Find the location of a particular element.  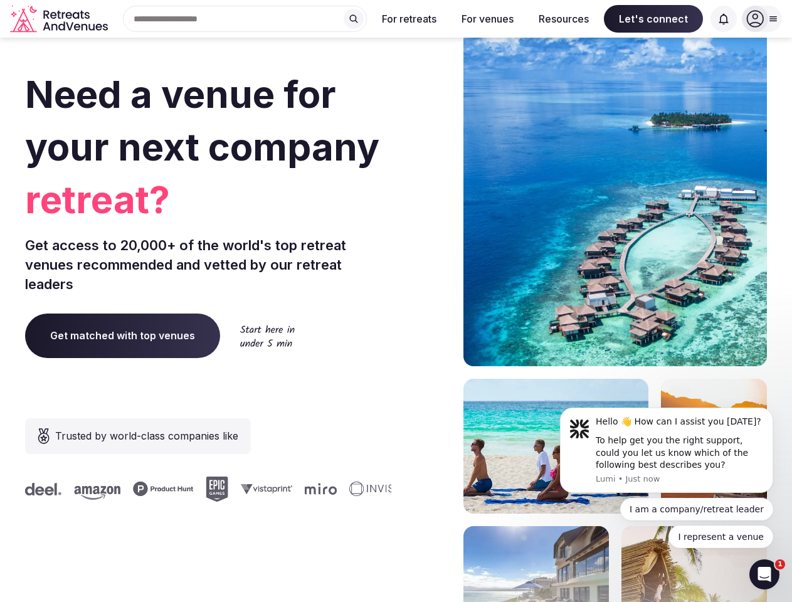

svg: Vistaprint company logo is located at coordinates (263, 488).